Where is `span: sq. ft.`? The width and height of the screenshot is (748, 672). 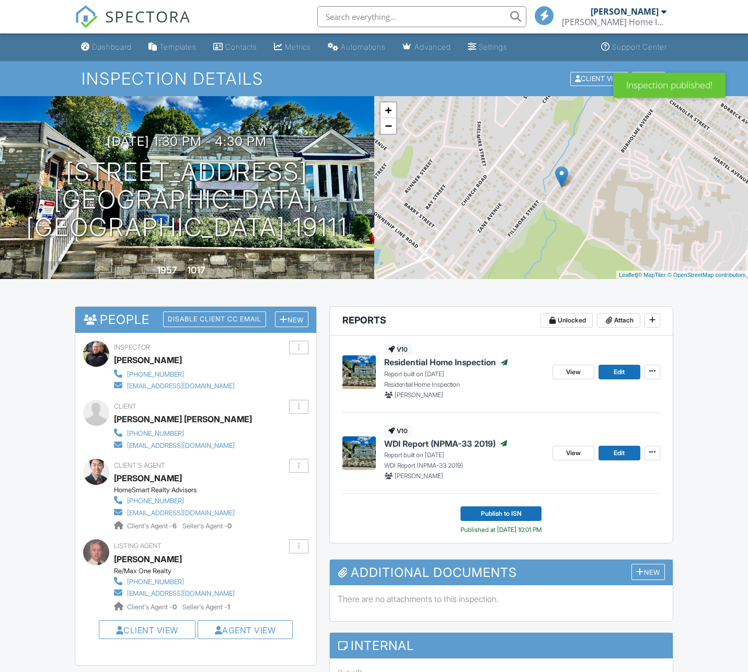 span: sq. ft. is located at coordinates (214, 271).